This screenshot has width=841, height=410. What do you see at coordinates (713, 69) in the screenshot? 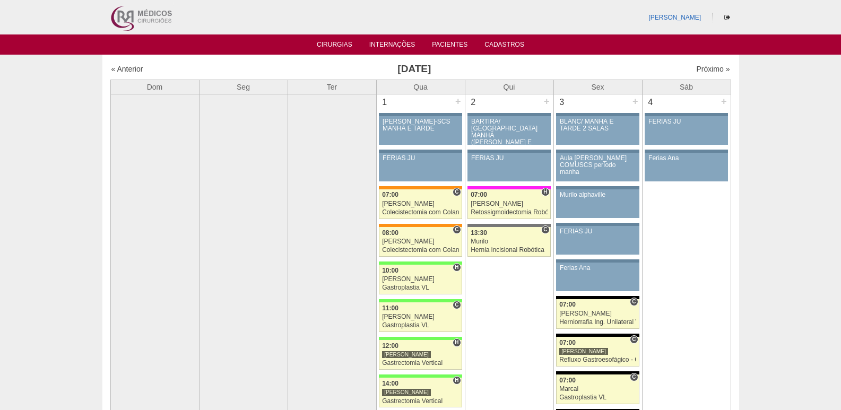
I see `a: Próximo »` at bounding box center [713, 69].